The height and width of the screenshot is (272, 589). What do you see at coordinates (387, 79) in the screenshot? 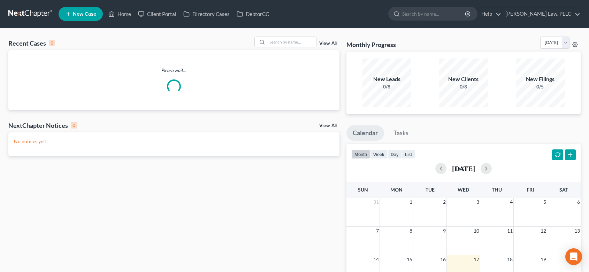
I see `div: New Leads` at bounding box center [387, 79].